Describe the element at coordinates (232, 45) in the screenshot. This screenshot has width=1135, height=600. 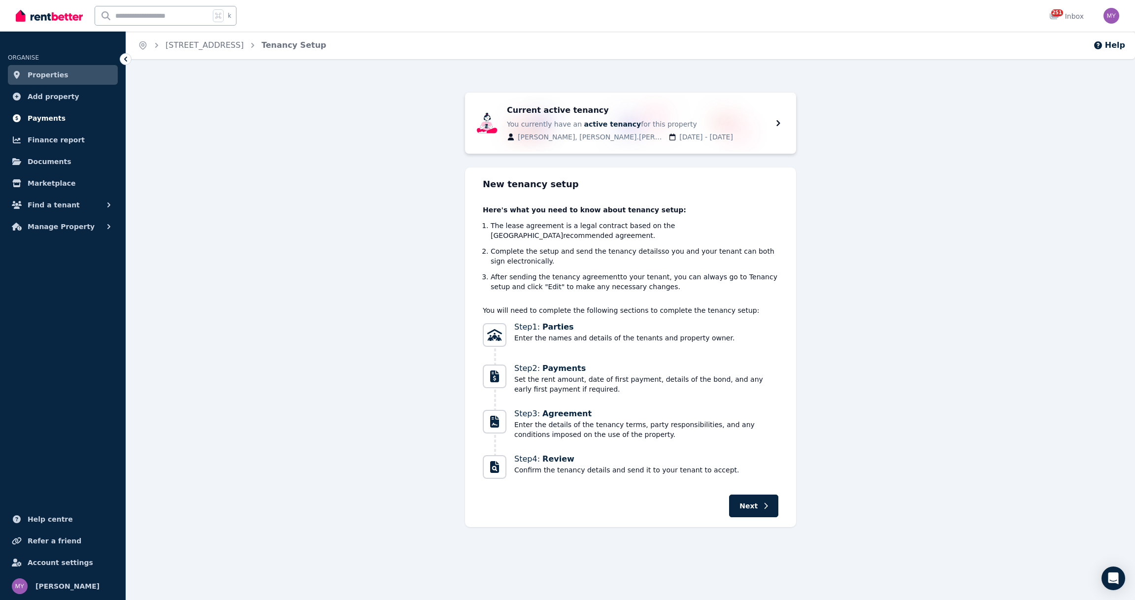
I see `nav: Breadcrumb` at that location.